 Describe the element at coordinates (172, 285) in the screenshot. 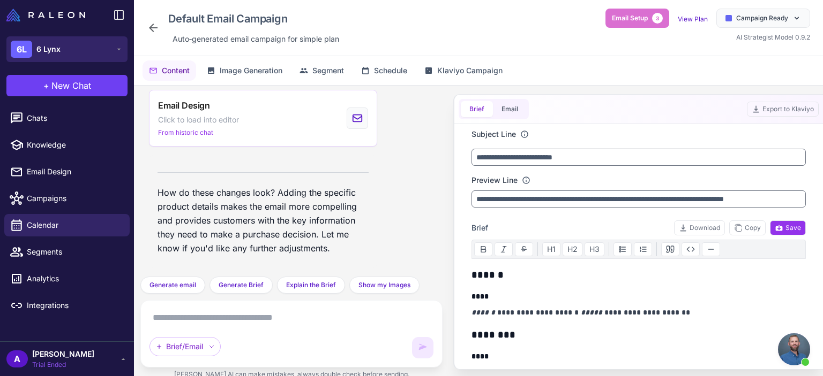

I see `button: Generate email` at that location.